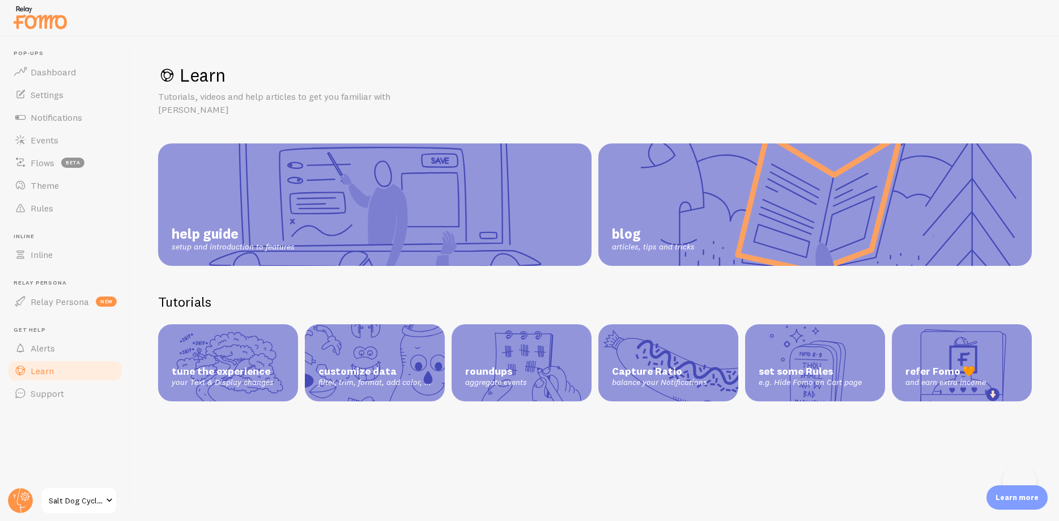  Describe the element at coordinates (595, 302) in the screenshot. I see `h2: Tutorials` at that location.